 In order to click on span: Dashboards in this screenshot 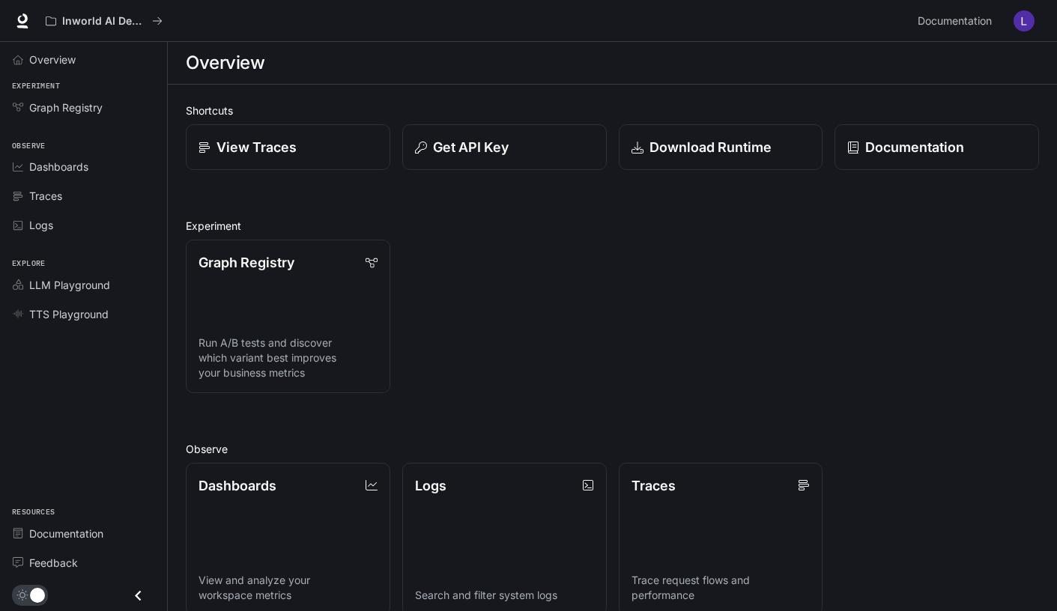, I will do `click(58, 166)`.